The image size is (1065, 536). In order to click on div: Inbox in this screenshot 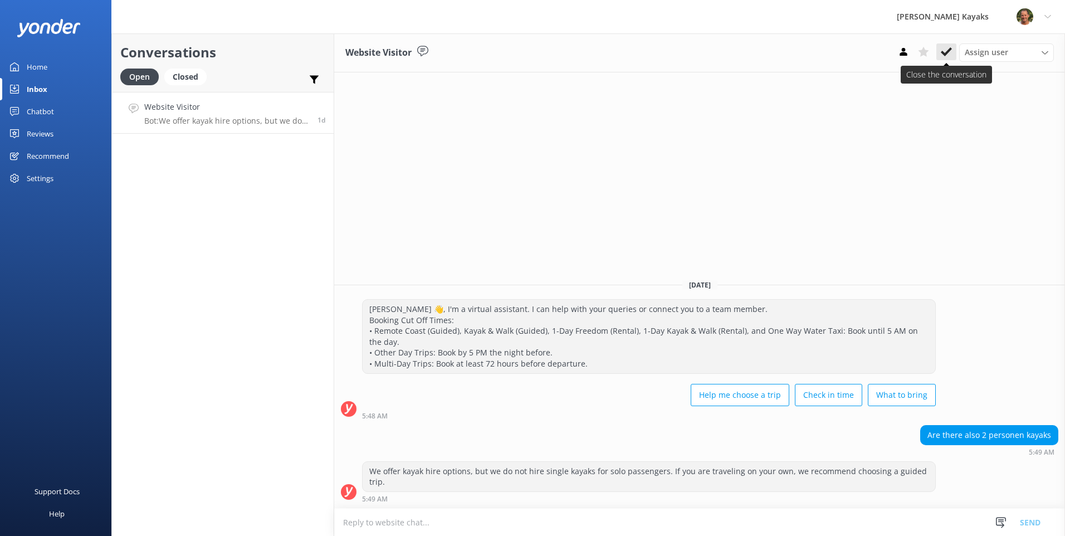, I will do `click(37, 89)`.